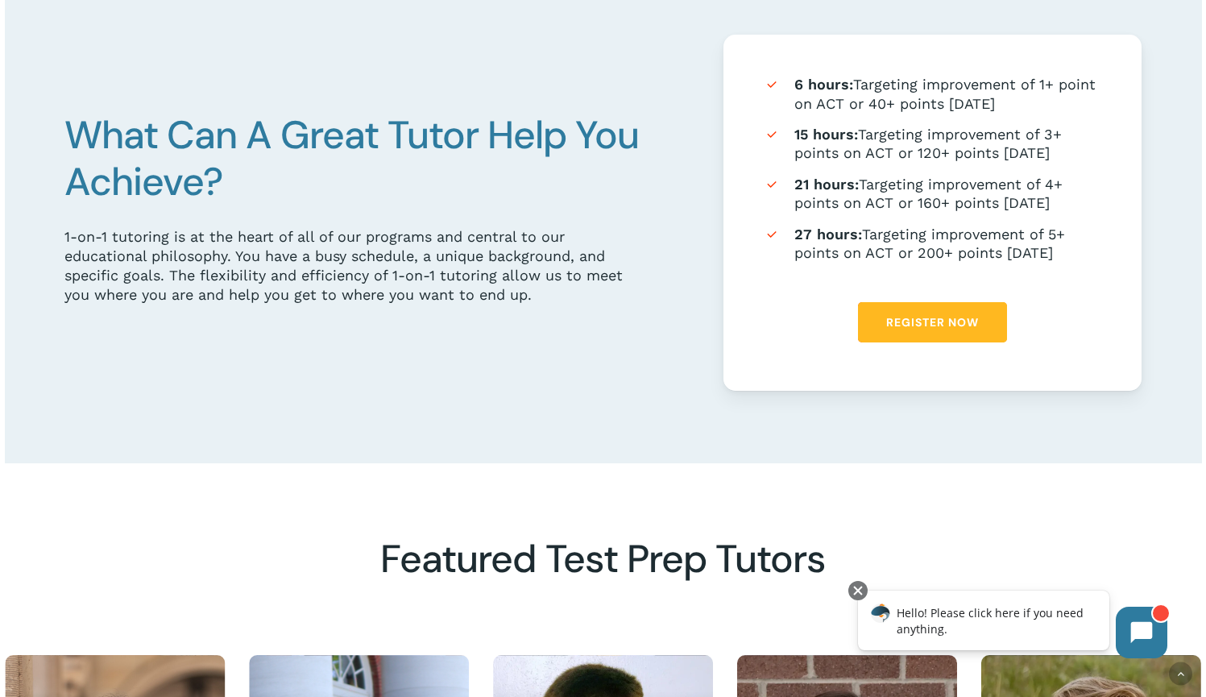 The image size is (1206, 697). What do you see at coordinates (358, 266) in the screenshot?
I see `div: 1-on-1 tutoring is at the heart of all of our programs and central to our educational philosophy....` at bounding box center [358, 266].